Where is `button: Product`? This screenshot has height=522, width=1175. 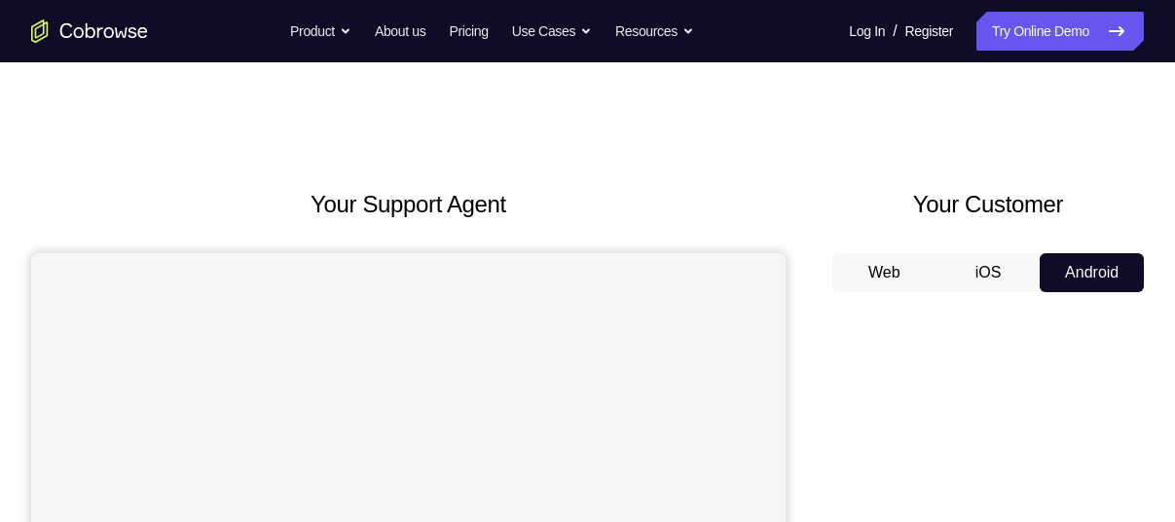
button: Product is located at coordinates (320, 31).